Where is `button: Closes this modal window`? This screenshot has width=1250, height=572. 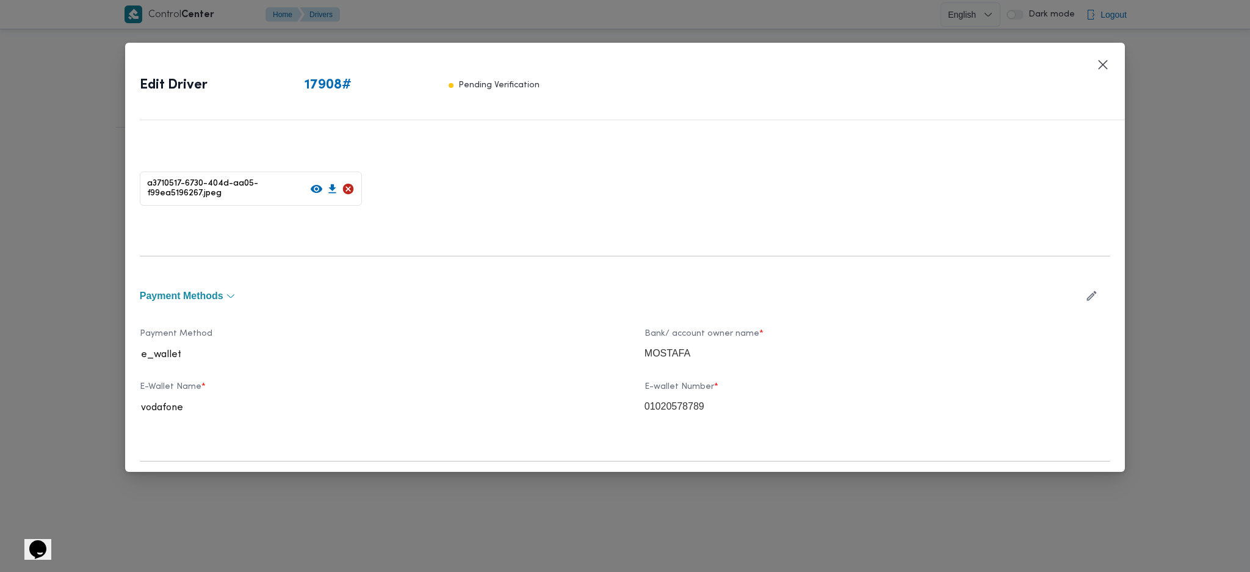
button: Closes this modal window is located at coordinates (1103, 65).